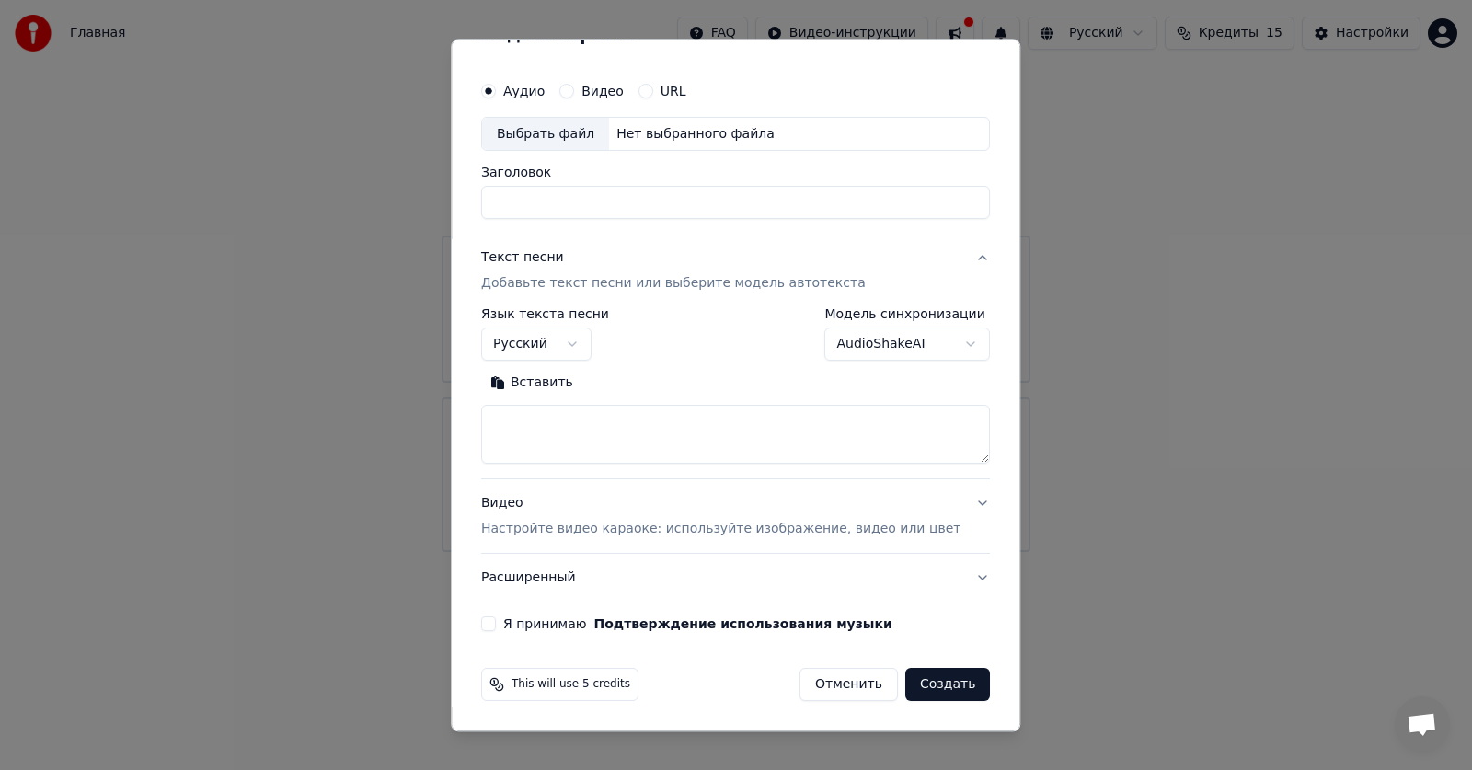  Describe the element at coordinates (695, 134) in the screenshot. I see `div: Нет выбранного файла` at that location.